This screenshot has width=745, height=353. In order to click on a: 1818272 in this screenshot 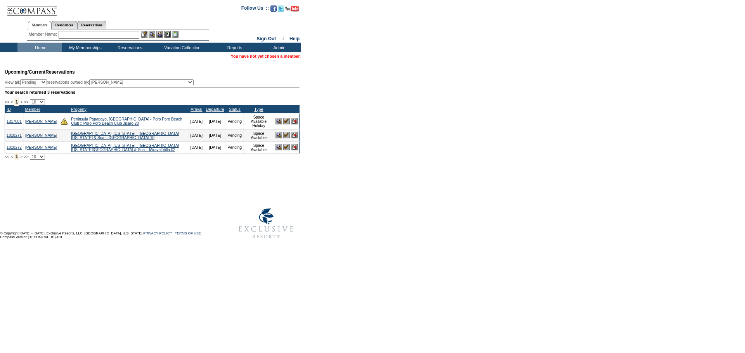, I will do `click(14, 147)`.